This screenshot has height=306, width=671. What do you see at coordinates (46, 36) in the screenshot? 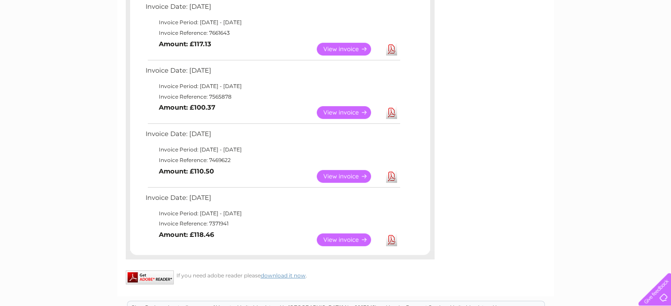
I see `img: logo.png` at bounding box center [46, 36].